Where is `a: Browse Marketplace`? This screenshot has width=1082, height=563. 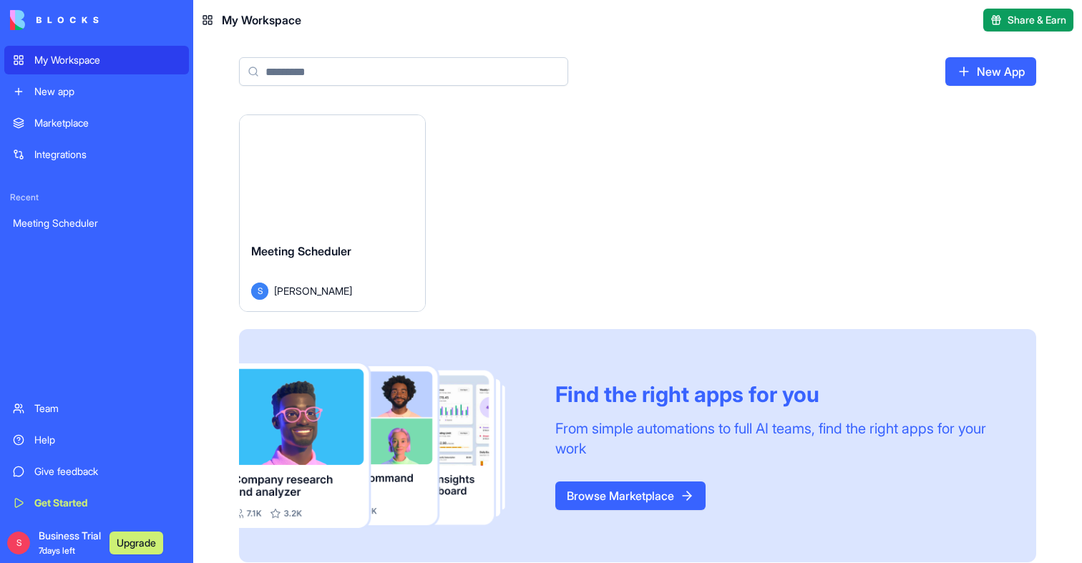 a: Browse Marketplace is located at coordinates (630, 496).